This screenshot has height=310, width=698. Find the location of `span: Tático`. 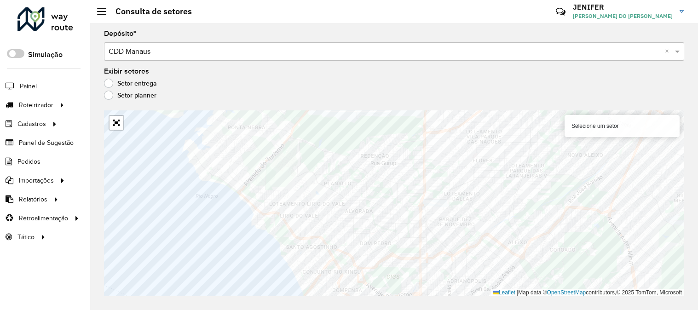

span: Tático is located at coordinates (26, 237).